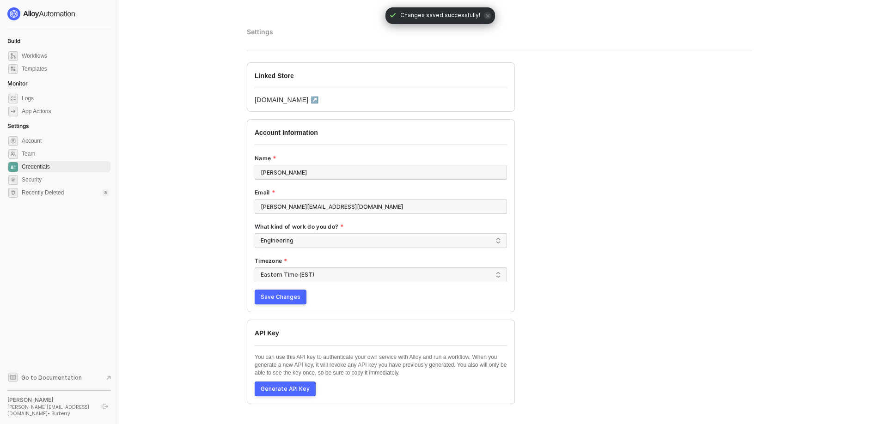  What do you see at coordinates (440, 16) in the screenshot?
I see `span: Changes saved successfully!` at bounding box center [440, 16].